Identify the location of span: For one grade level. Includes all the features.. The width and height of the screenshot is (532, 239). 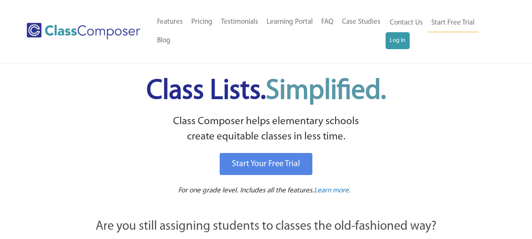
(246, 190).